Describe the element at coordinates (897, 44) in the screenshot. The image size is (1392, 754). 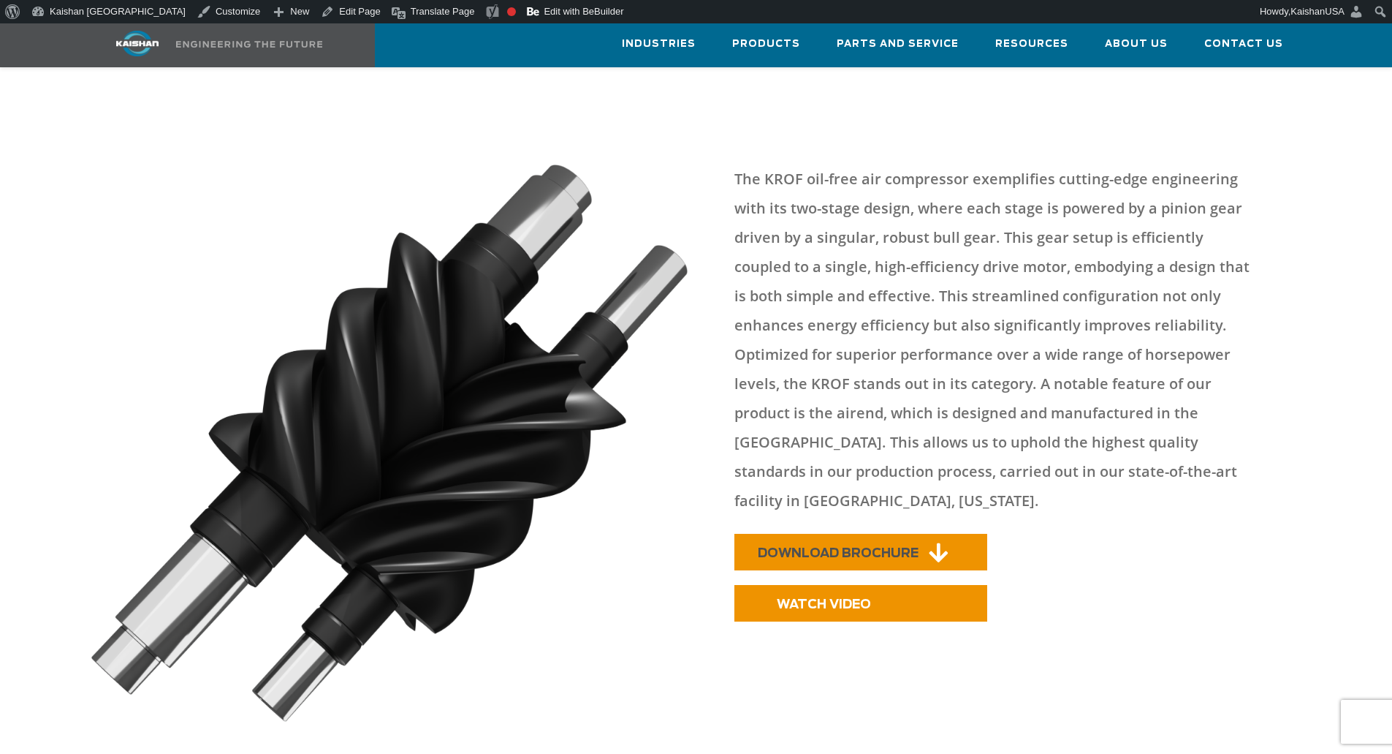
I see `span: Parts and Service` at that location.